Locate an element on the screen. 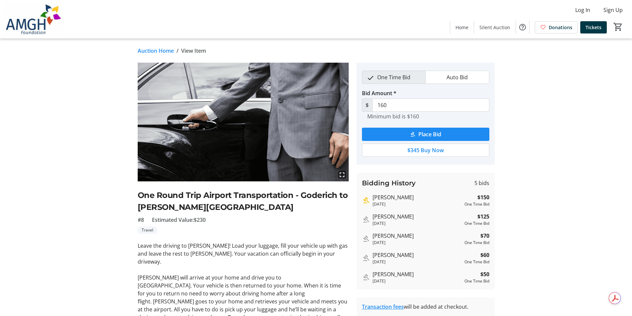  a: Transaction fees is located at coordinates (383, 307).